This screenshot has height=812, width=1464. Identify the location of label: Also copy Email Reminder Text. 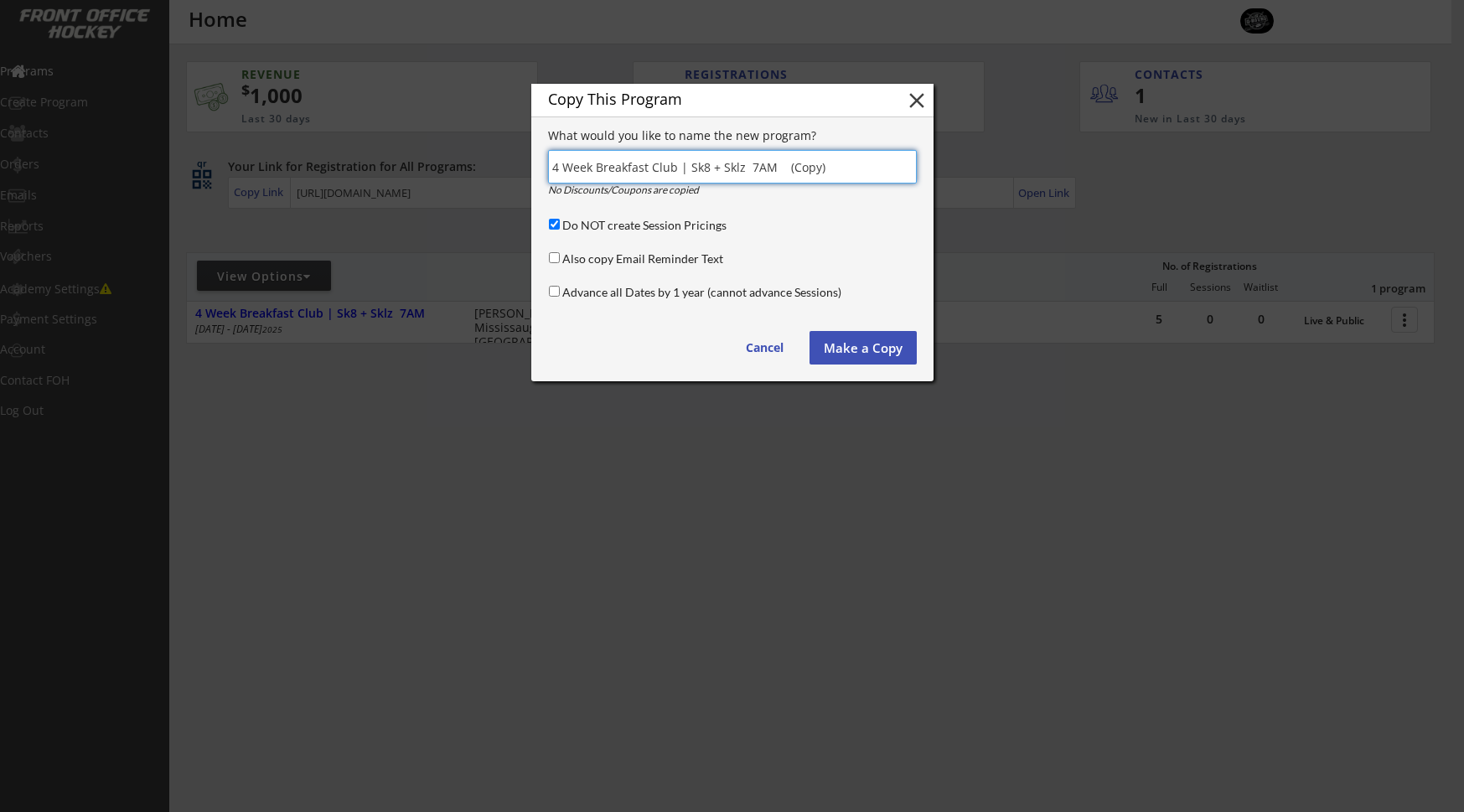
(643, 258).